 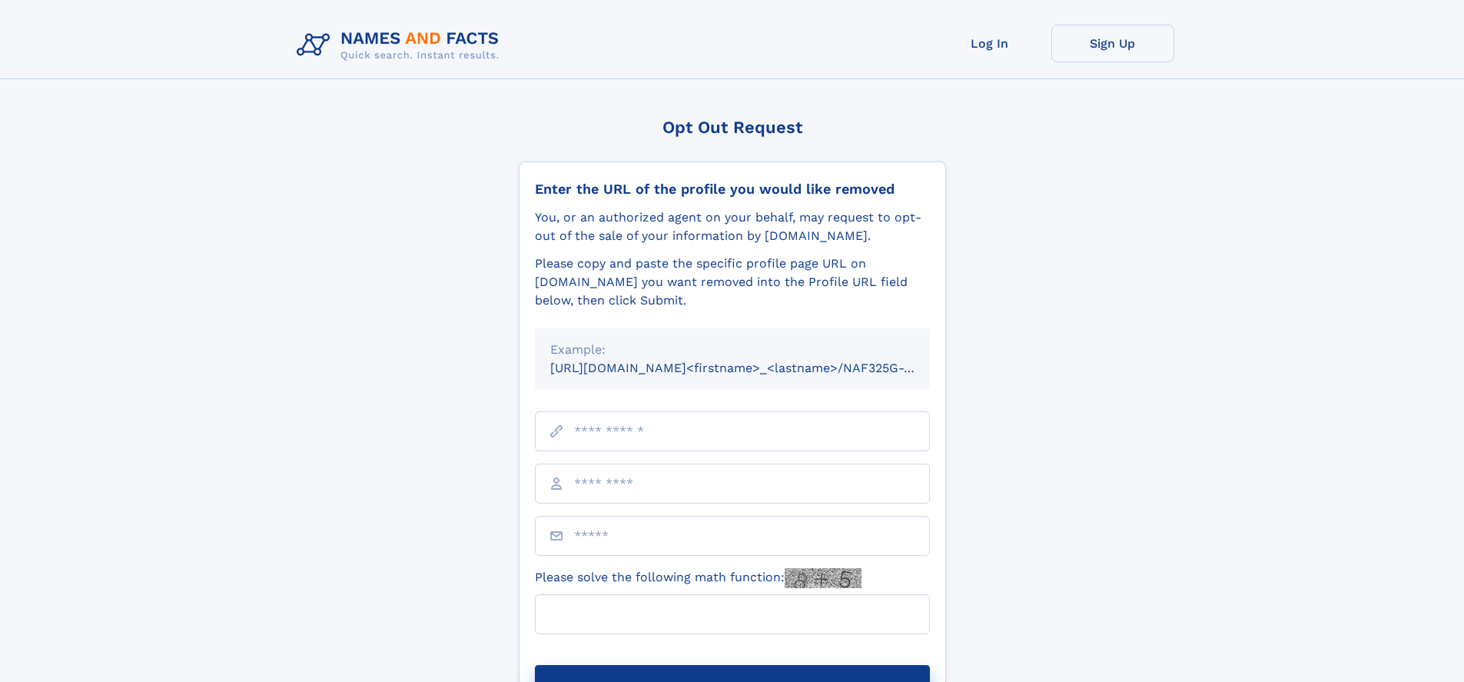 What do you see at coordinates (1113, 43) in the screenshot?
I see `a: Sign Up` at bounding box center [1113, 43].